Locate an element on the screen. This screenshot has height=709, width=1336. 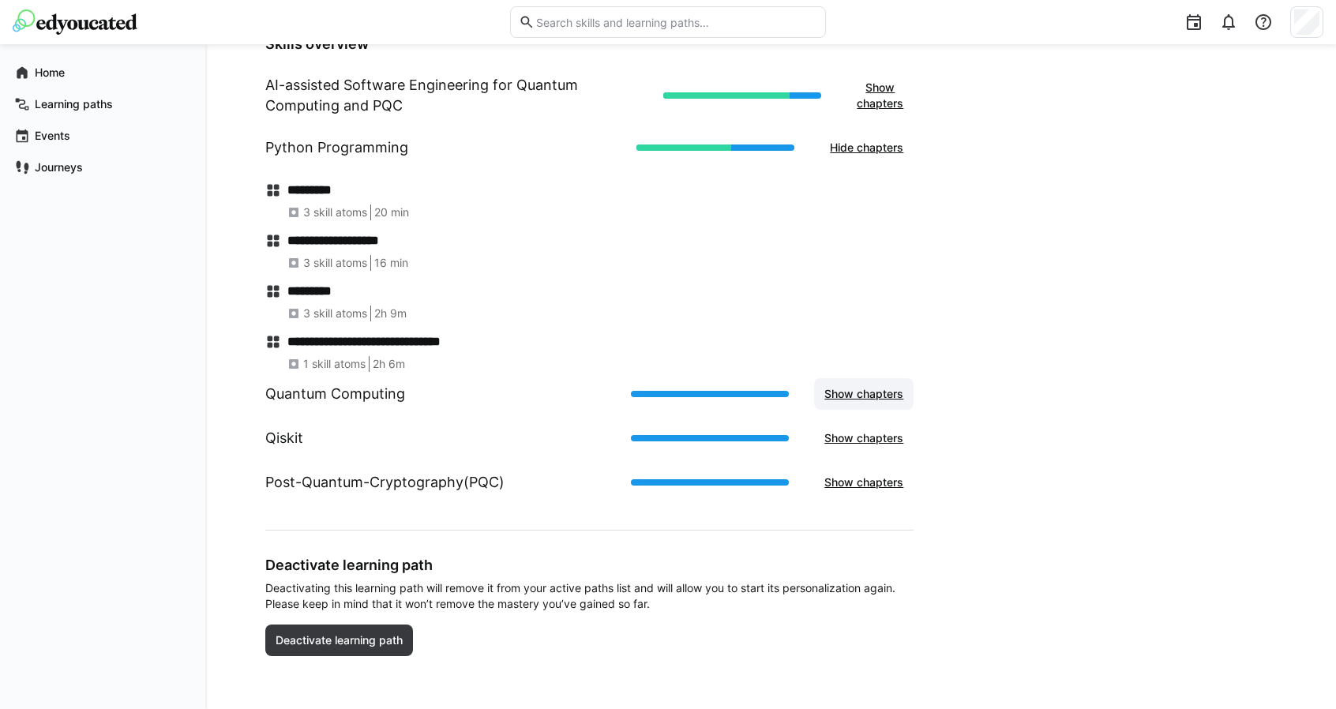
span: 1 skill atoms is located at coordinates (334, 364).